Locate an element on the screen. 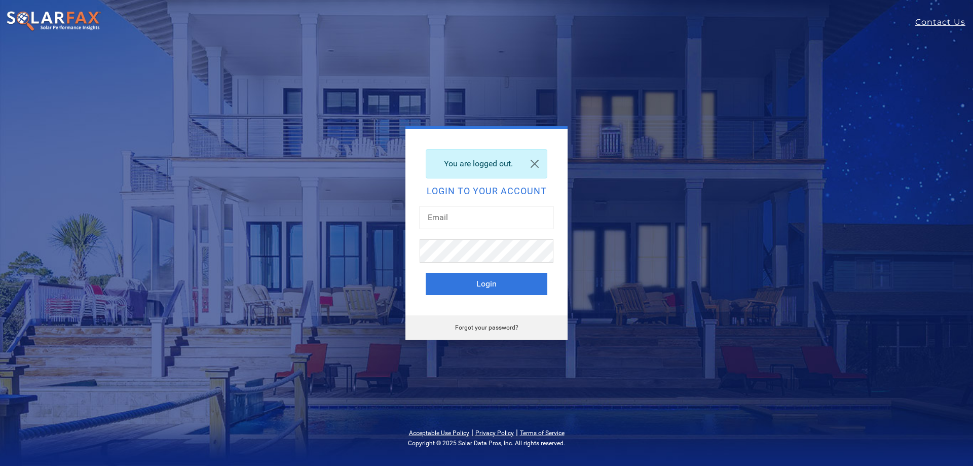  button: Login is located at coordinates (486, 284).